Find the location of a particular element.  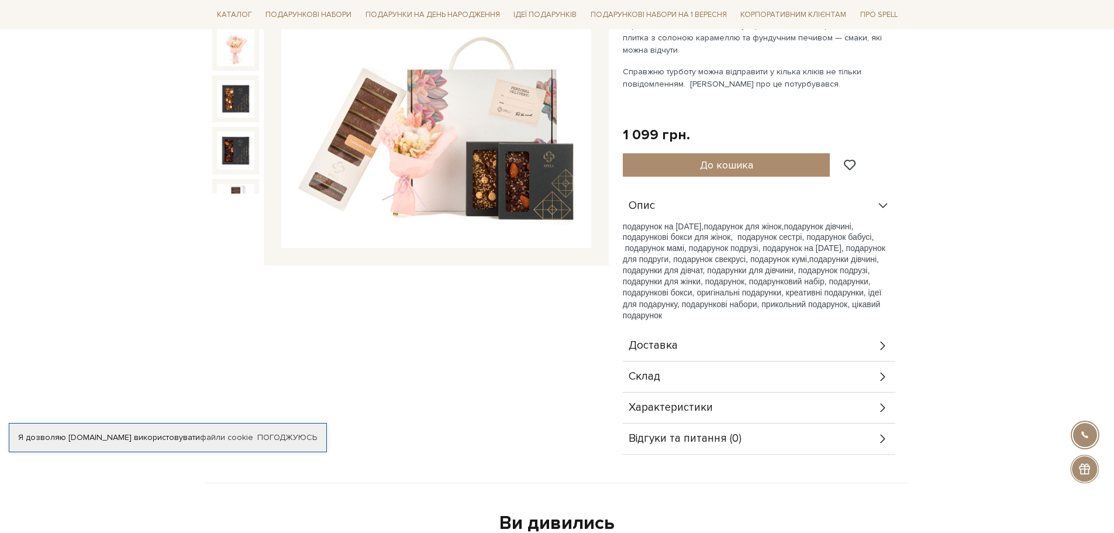

a: Подарункові набори is located at coordinates (308, 15).